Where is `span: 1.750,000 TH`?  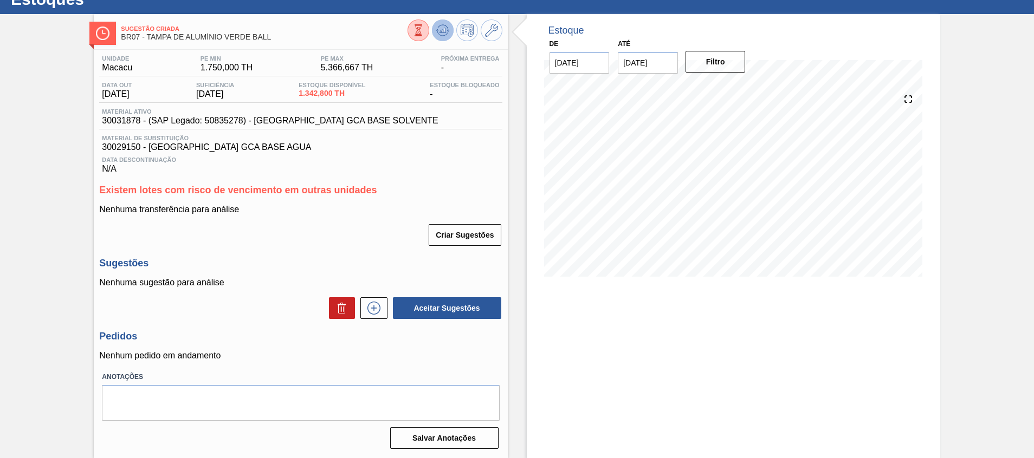 span: 1.750,000 TH is located at coordinates (226, 68).